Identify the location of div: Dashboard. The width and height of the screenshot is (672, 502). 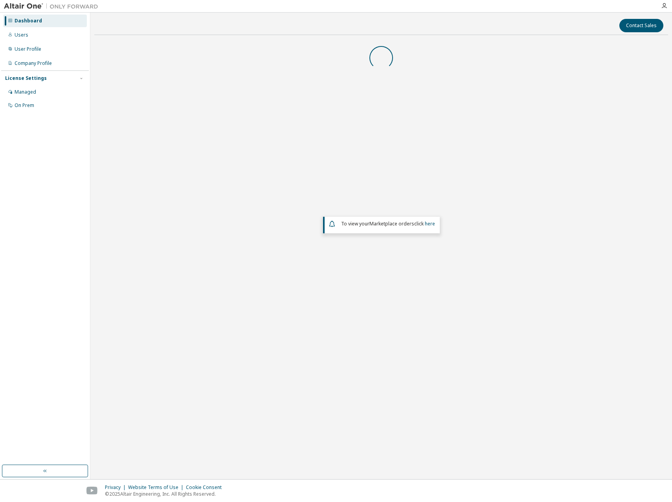
(28, 21).